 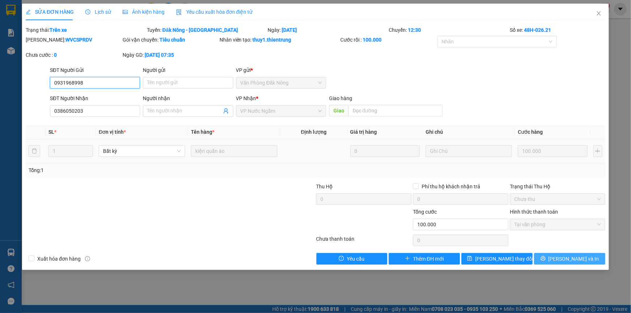 What do you see at coordinates (279, 40) in the screenshot?
I see `div: Nhân viên tạo:` at bounding box center [279, 40].